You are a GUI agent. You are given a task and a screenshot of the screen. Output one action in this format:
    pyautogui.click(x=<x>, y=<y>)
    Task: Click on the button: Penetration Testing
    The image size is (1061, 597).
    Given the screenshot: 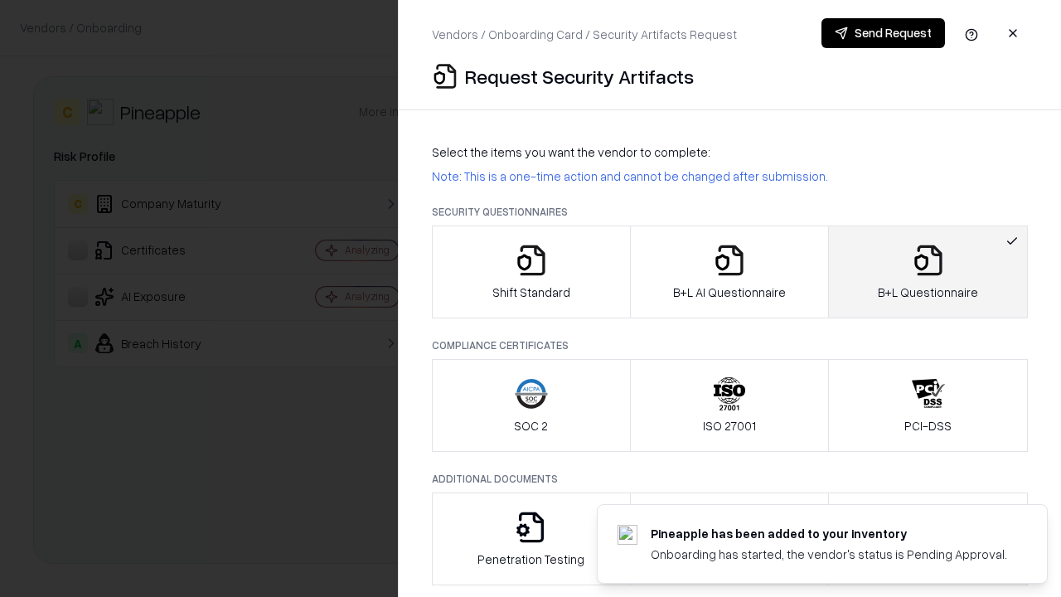 What is the action you would take?
    pyautogui.click(x=532, y=539)
    